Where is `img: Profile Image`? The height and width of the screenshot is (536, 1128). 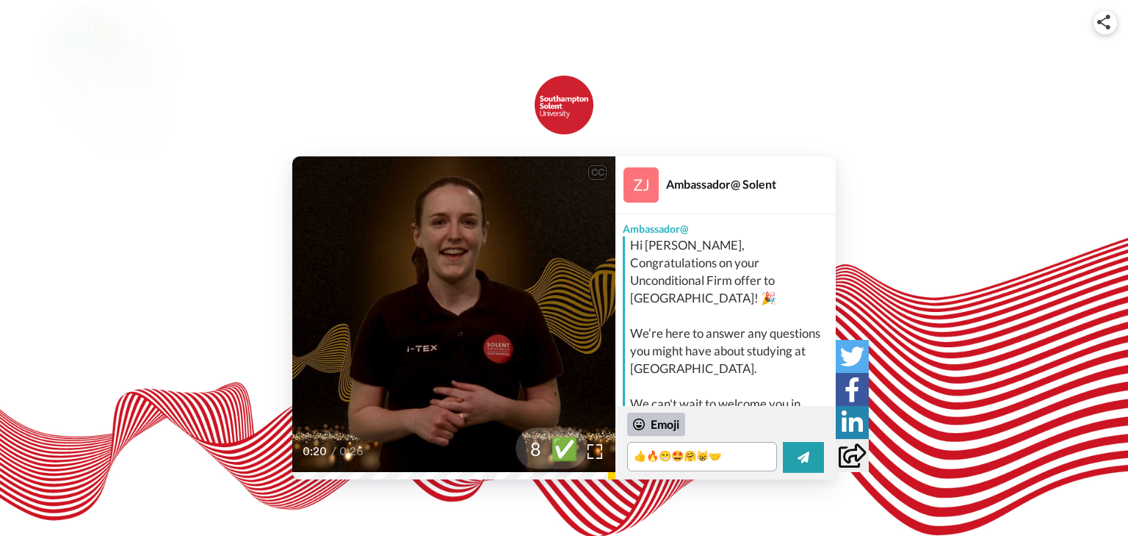
img: Profile Image is located at coordinates (641, 185).